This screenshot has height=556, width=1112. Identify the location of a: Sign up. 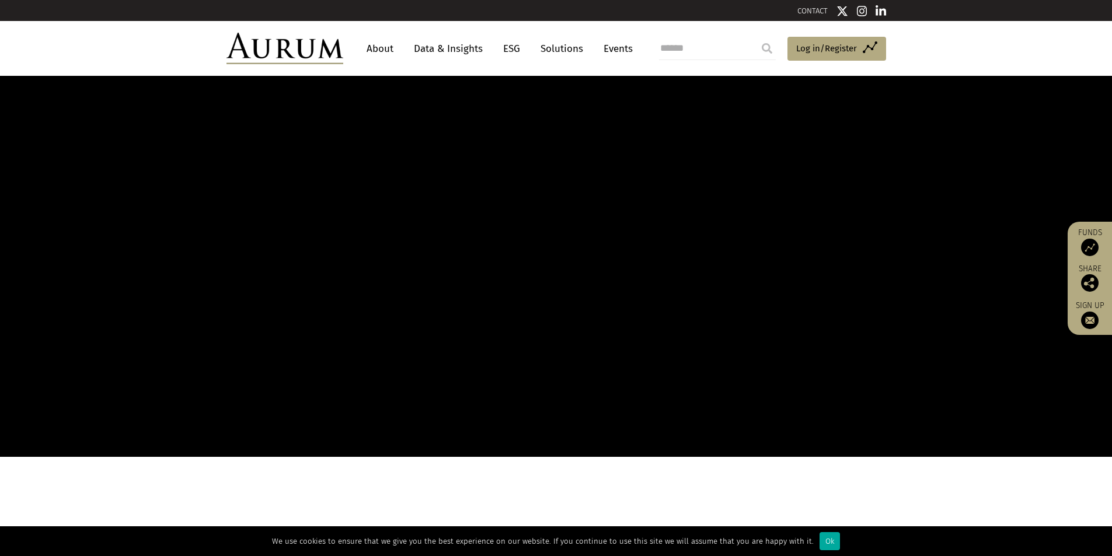
(1090, 315).